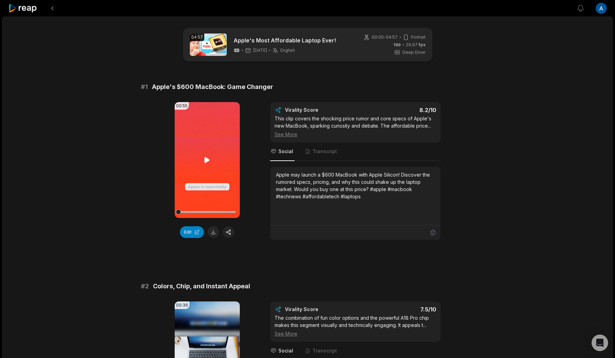 This screenshot has width=615, height=358. Describe the element at coordinates (414, 52) in the screenshot. I see `span: Deep Diver` at that location.